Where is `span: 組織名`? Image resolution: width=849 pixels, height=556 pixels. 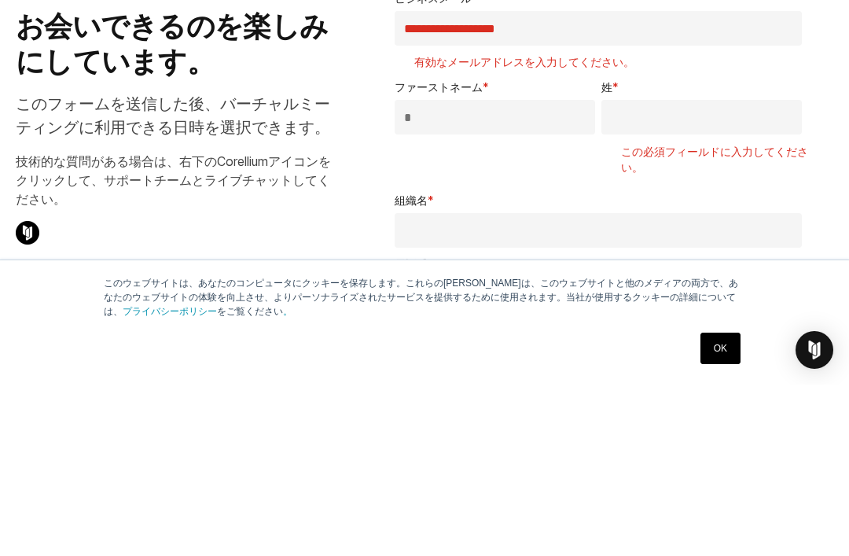 span: 組織名 is located at coordinates (411, 371).